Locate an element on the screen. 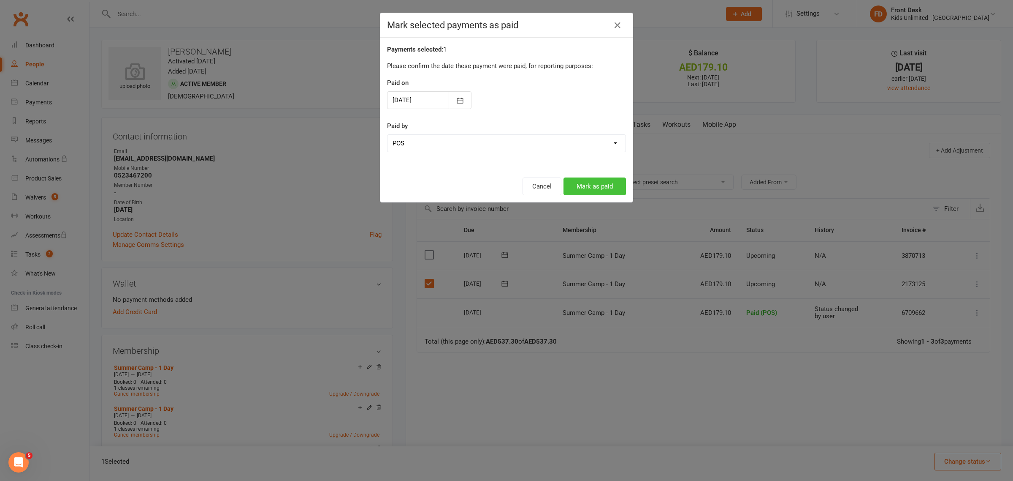 This screenshot has height=481, width=1013. label: Paid by is located at coordinates (397, 126).